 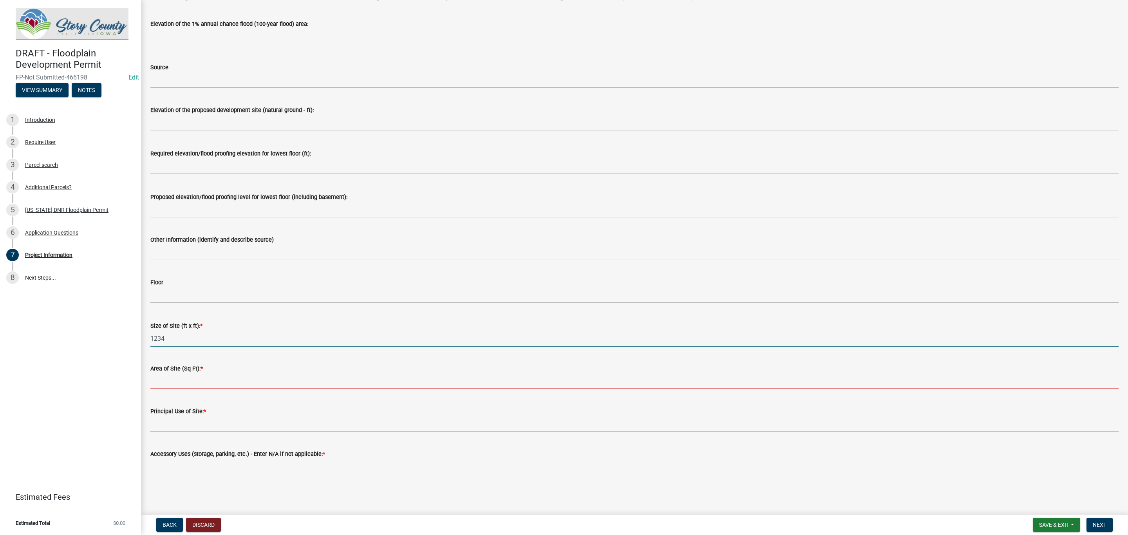 What do you see at coordinates (40, 142) in the screenshot?
I see `div: Require User` at bounding box center [40, 142].